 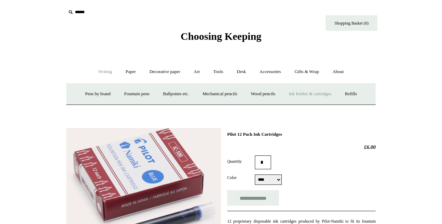 I want to click on a: Ballpoints etc., so click(x=176, y=94).